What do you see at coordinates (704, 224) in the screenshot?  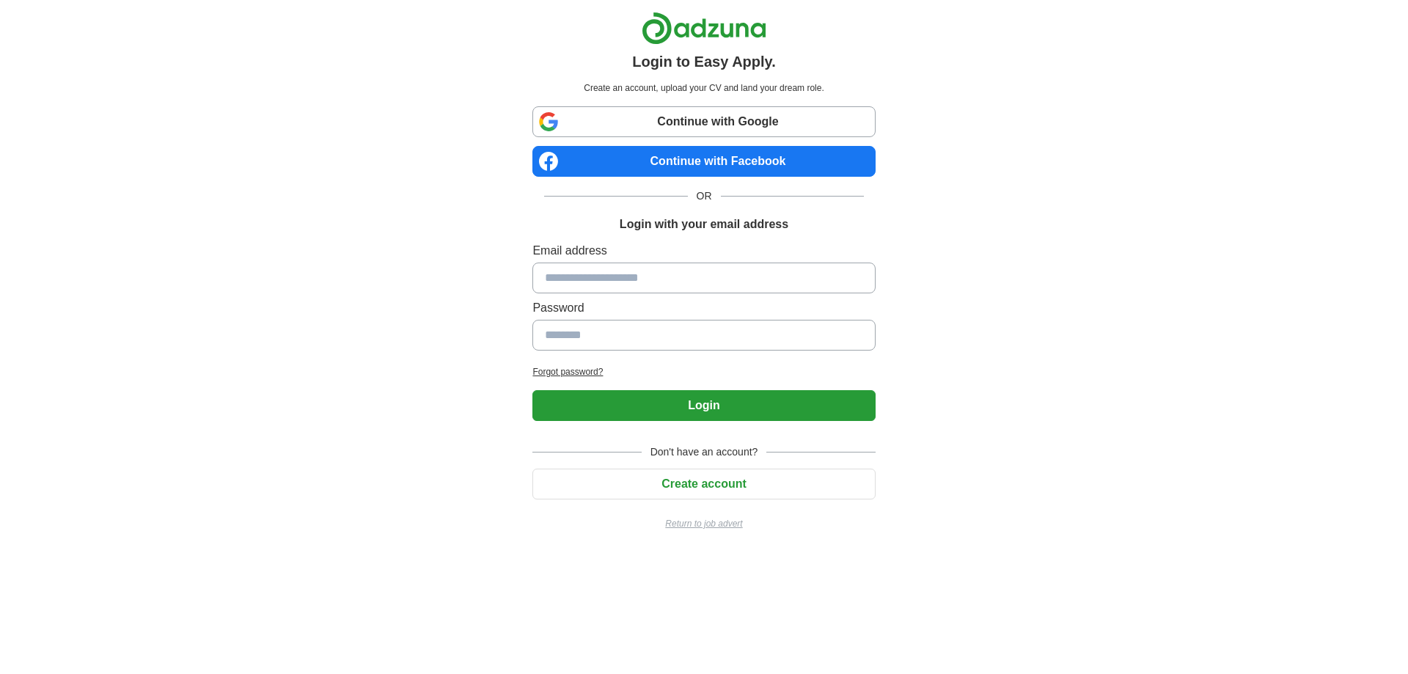 I see `h1: Login with your email address` at bounding box center [704, 224].